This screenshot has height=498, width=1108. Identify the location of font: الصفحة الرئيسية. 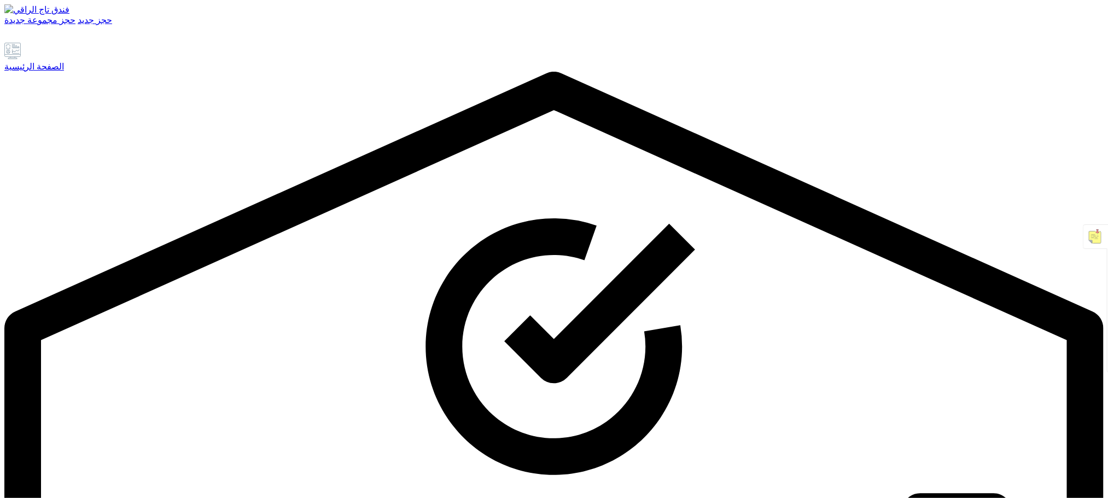
(34, 66).